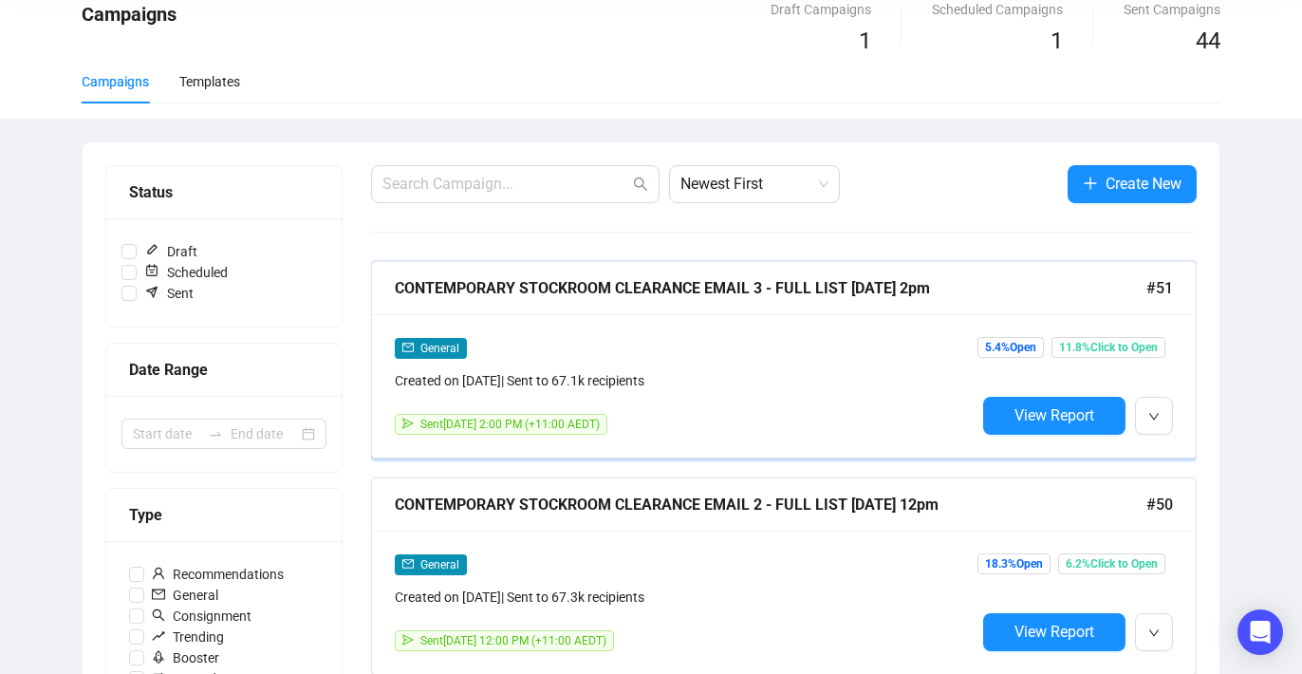 This screenshot has height=674, width=1302. What do you see at coordinates (755, 184) in the screenshot?
I see `span: Newest First` at bounding box center [755, 184].